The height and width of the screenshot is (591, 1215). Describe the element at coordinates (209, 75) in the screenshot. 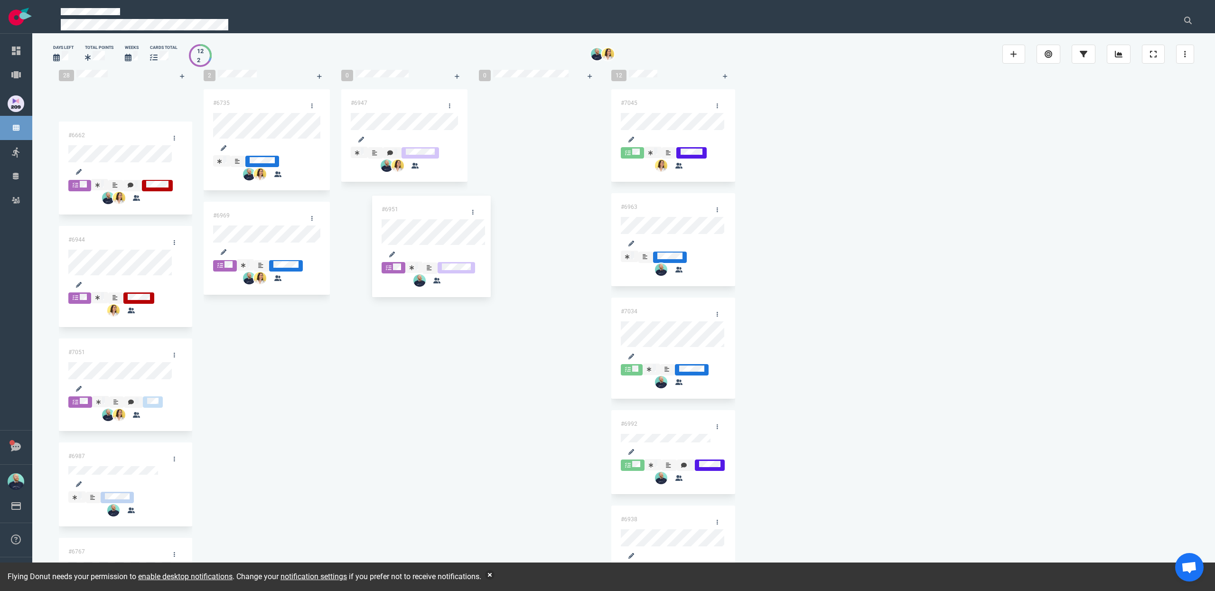

I see `span: 2` at that location.